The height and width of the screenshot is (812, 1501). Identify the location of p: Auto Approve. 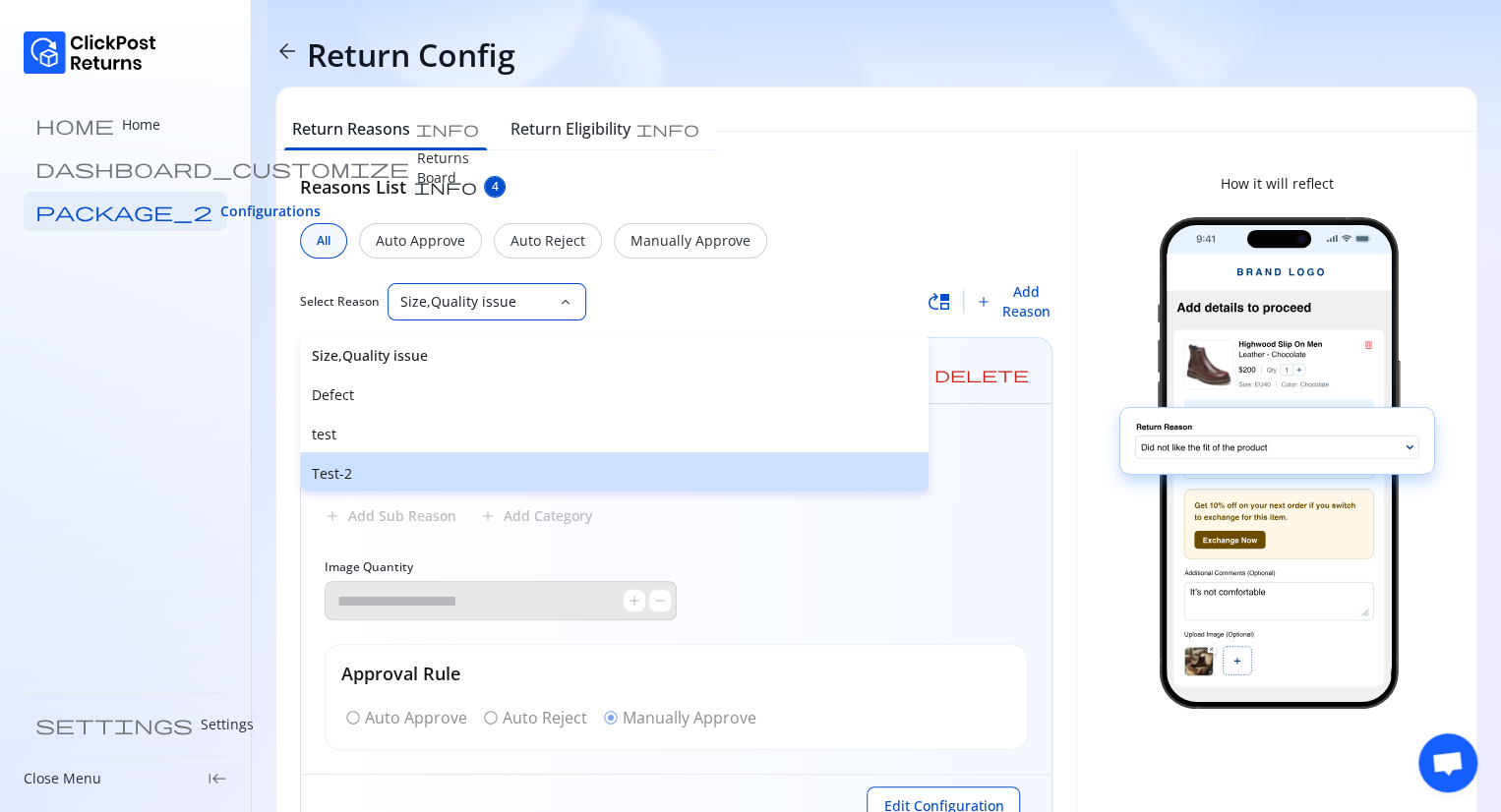
(420, 241).